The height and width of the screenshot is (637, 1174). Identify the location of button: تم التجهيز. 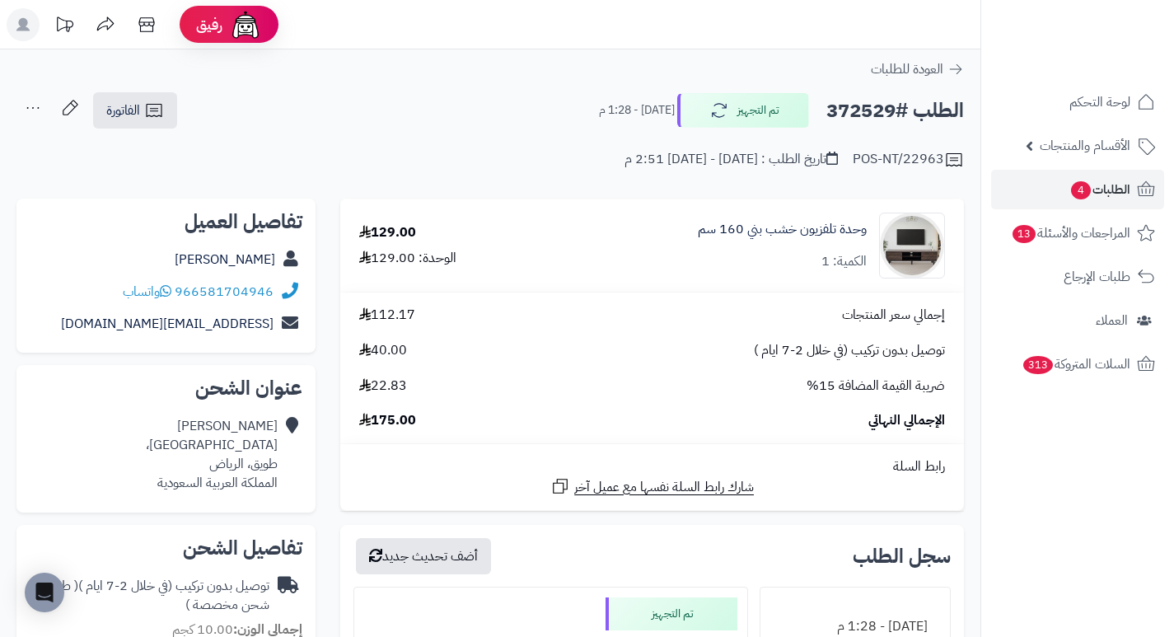
(743, 110).